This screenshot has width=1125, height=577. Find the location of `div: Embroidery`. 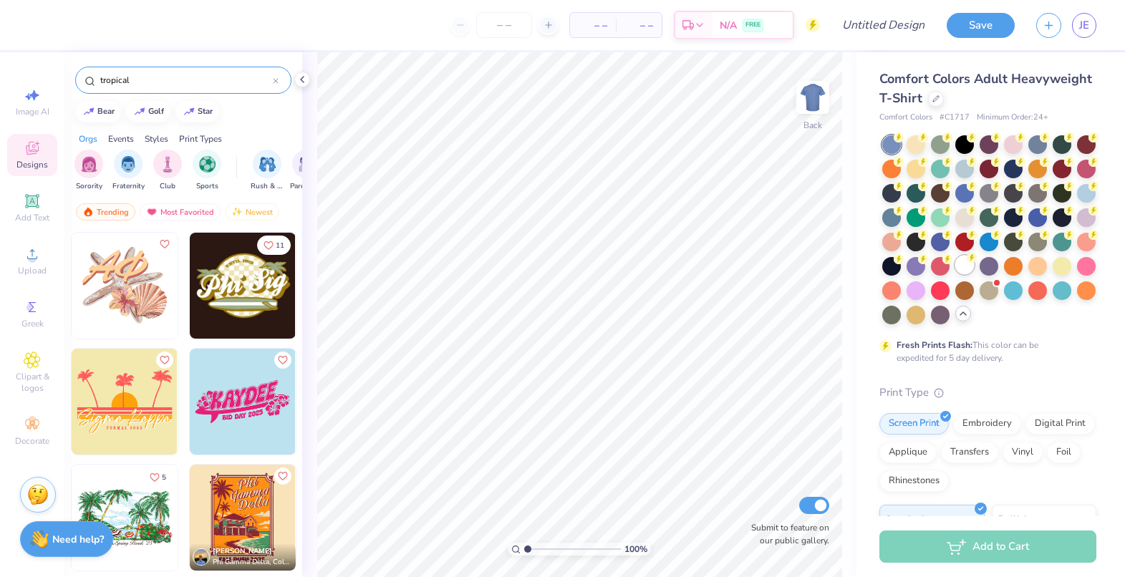

div: Embroidery is located at coordinates (987, 424).